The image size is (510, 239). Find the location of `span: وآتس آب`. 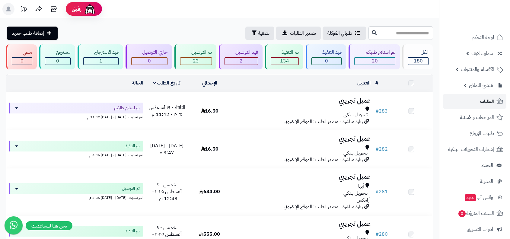

span: وآتس آب is located at coordinates (478, 197).